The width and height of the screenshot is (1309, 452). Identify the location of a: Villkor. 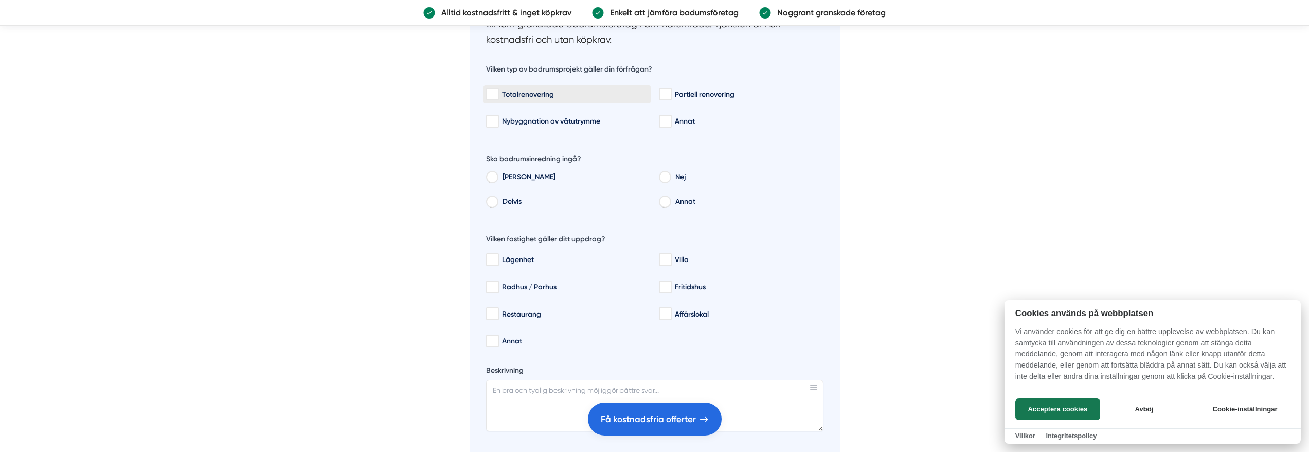
(1025, 435).